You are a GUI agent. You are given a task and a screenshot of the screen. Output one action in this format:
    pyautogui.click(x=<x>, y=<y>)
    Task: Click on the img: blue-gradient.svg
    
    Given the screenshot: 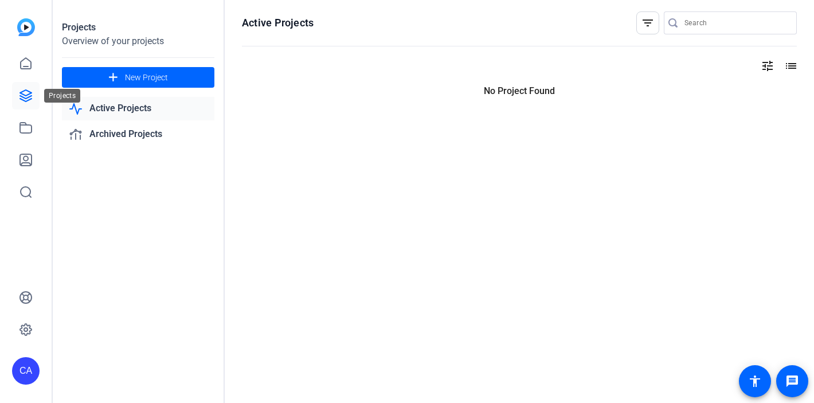 What is the action you would take?
    pyautogui.click(x=26, y=27)
    